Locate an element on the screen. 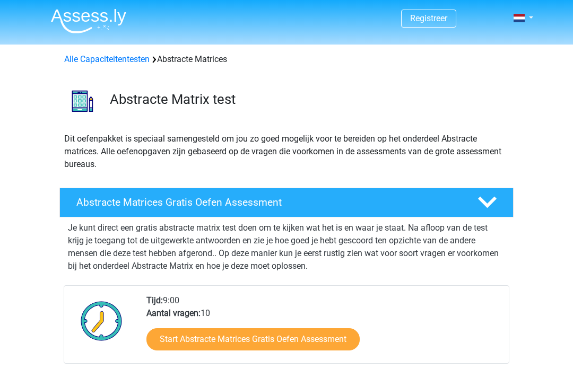  img: abstracte matrices is located at coordinates (82, 101).